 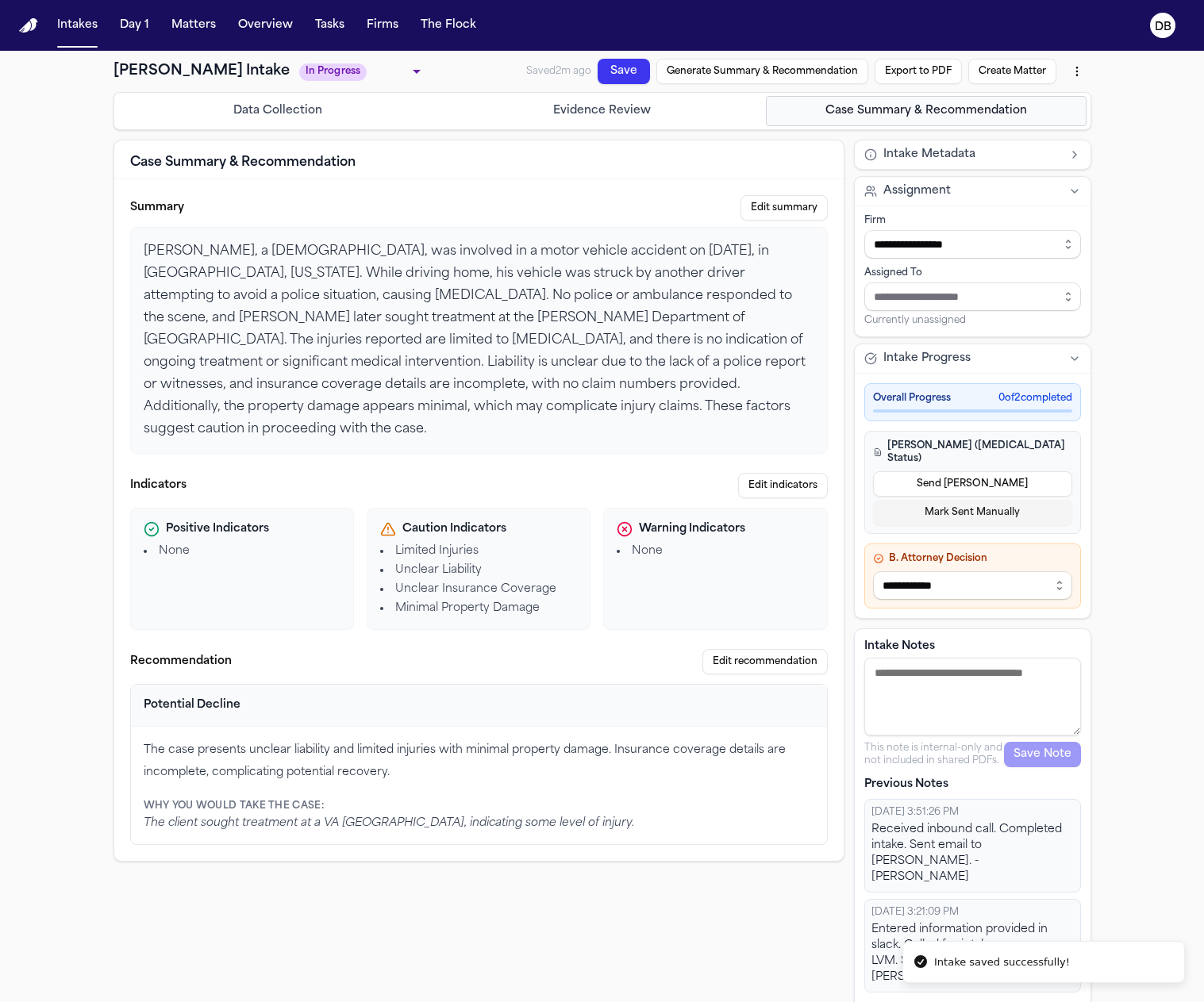 What do you see at coordinates (918, 72) in the screenshot?
I see `button: Export to PDF` at bounding box center [918, 72].